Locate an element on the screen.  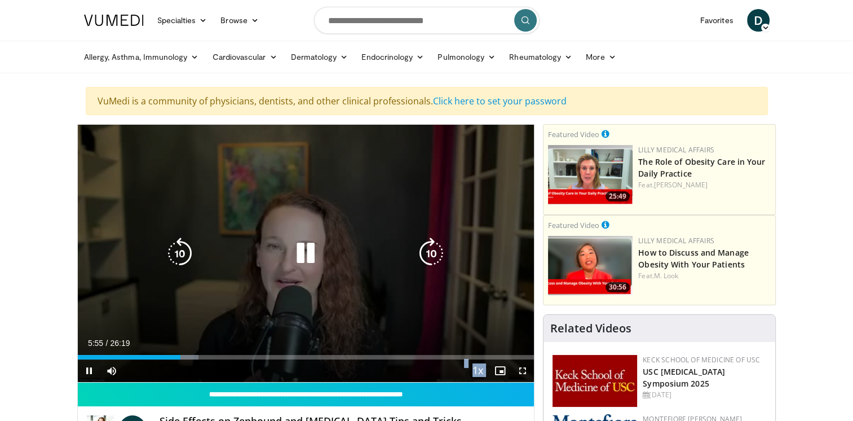
span: D is located at coordinates (758, 20).